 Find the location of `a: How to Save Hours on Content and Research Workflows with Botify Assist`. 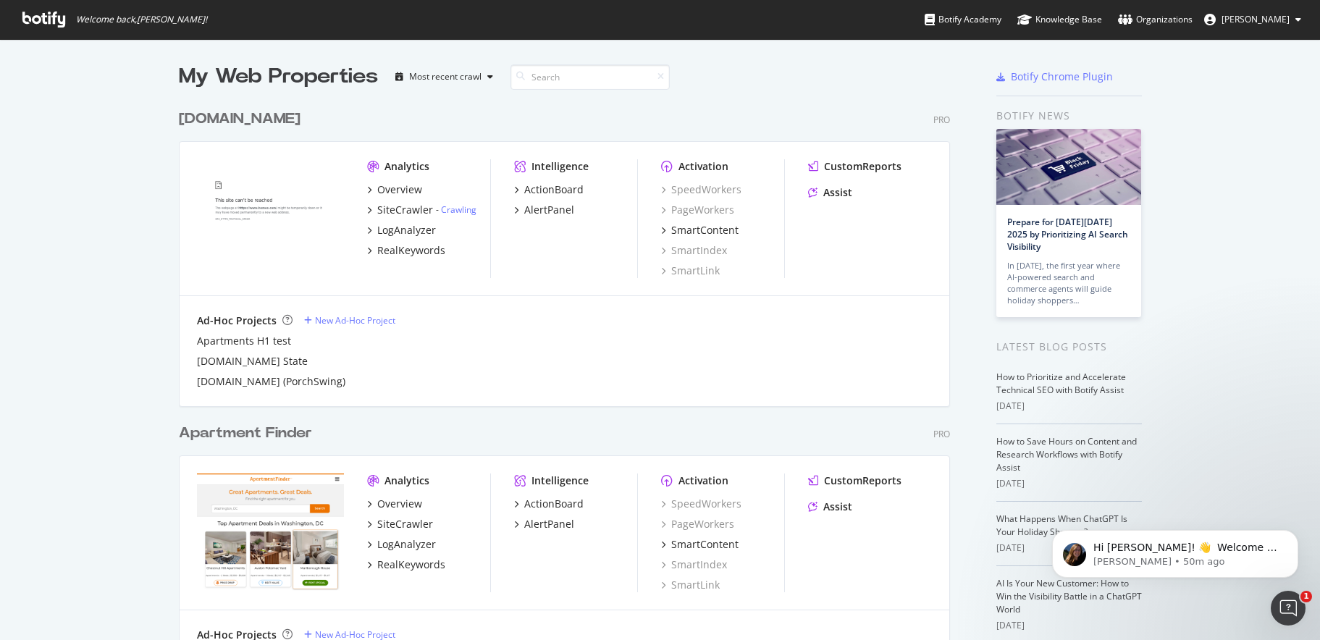

a: How to Save Hours on Content and Research Workflows with Botify Assist is located at coordinates (1067, 454).